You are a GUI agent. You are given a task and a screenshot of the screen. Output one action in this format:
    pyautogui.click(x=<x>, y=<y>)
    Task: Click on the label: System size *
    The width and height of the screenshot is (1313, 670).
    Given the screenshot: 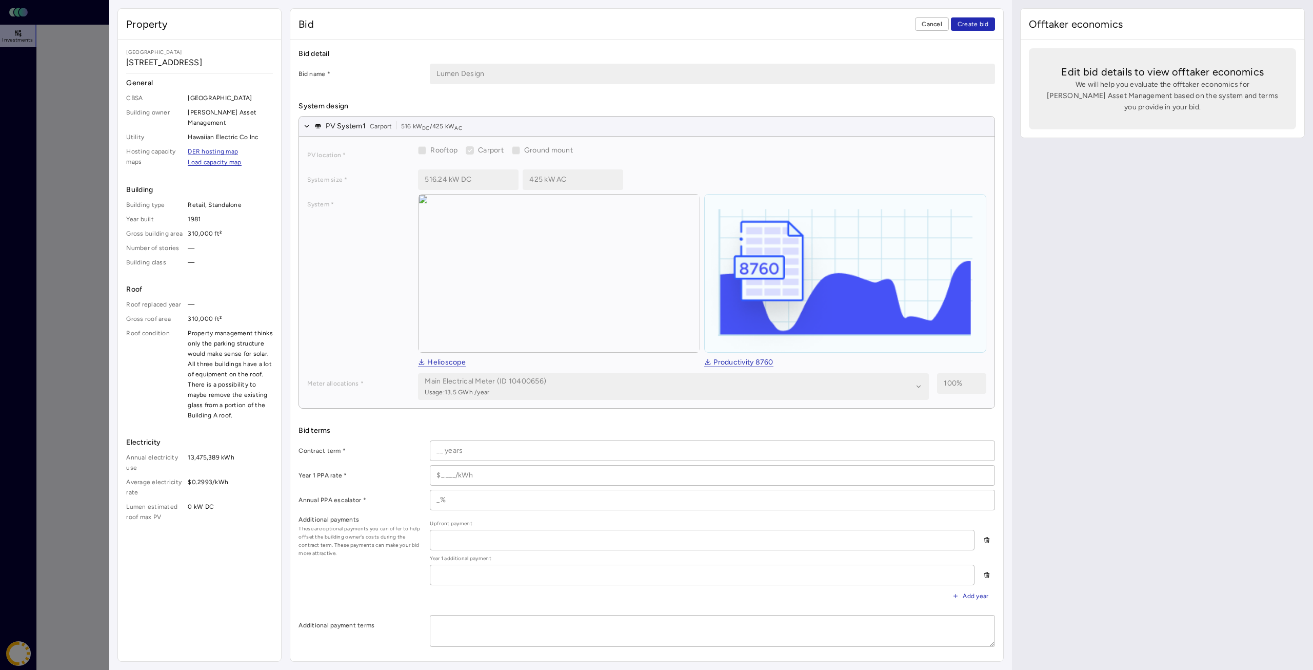 What is the action you would take?
    pyautogui.click(x=359, y=180)
    